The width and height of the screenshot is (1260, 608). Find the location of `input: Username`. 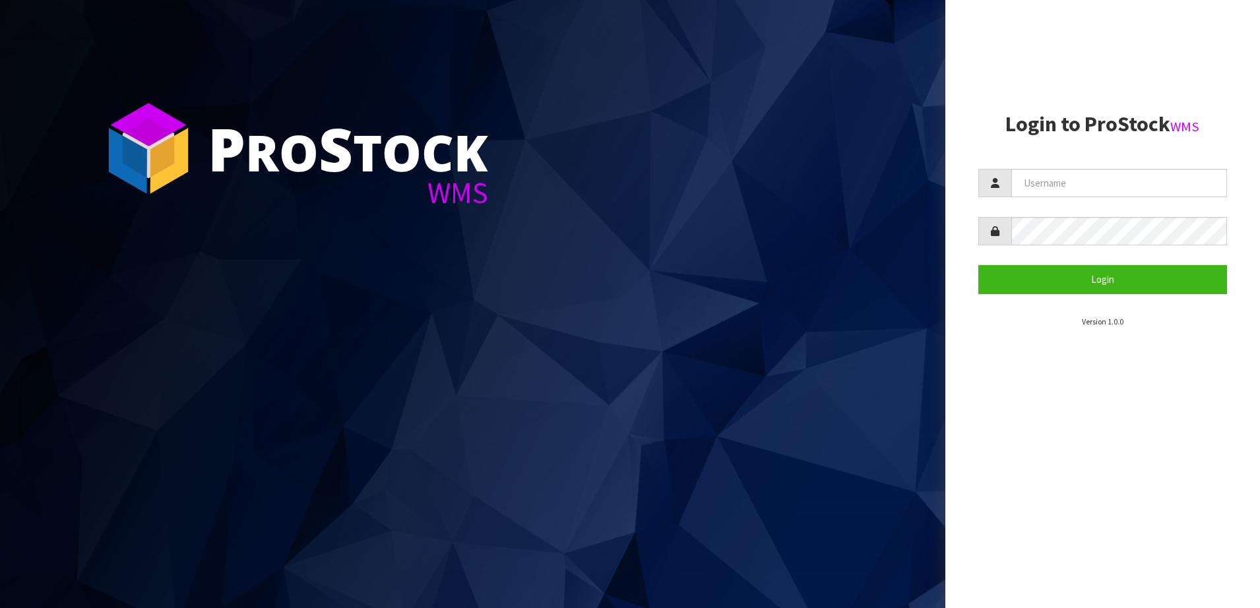

input: Username is located at coordinates (1120, 183).